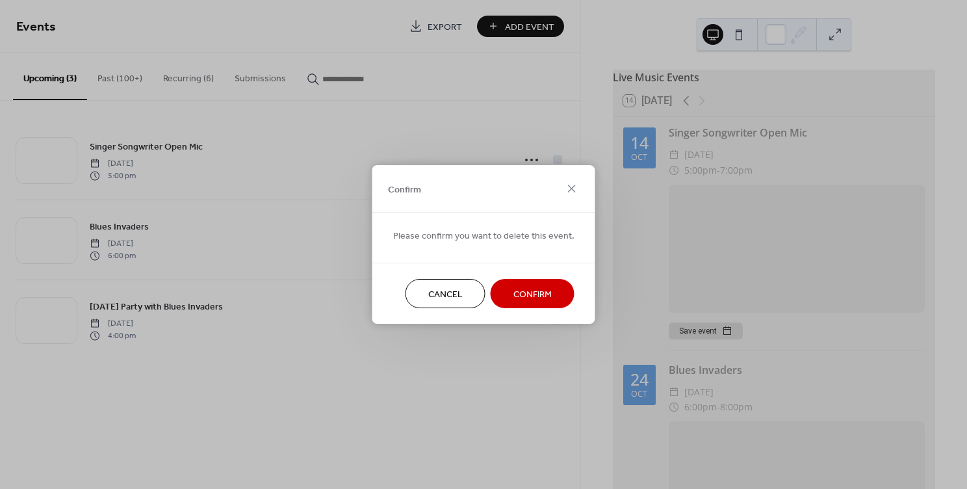 This screenshot has height=489, width=967. Describe the element at coordinates (445, 293) in the screenshot. I see `button: Cancel` at that location.